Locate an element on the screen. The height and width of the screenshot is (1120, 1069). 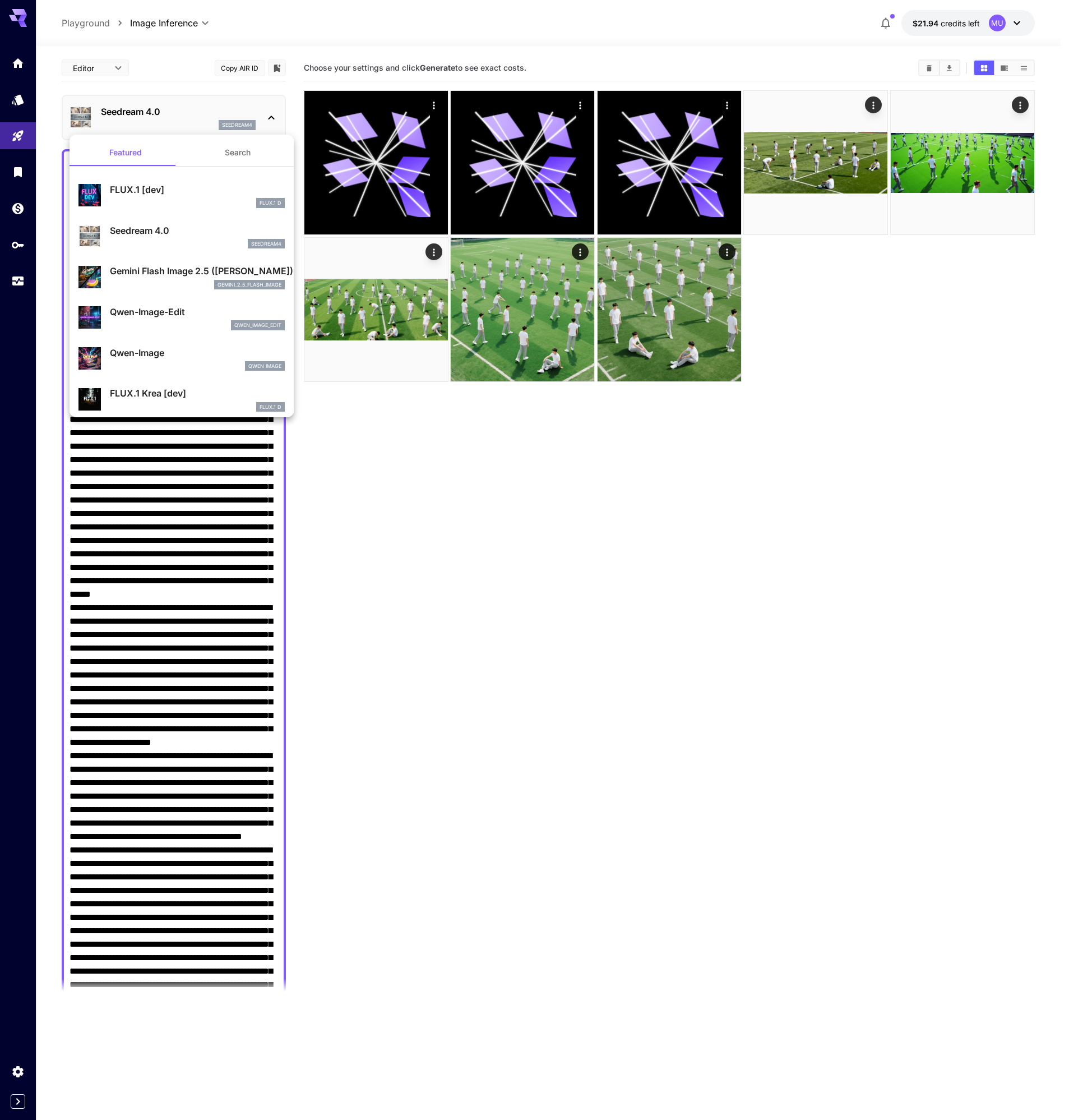
div: Qwen-ImageQwen Image is located at coordinates (182, 358).